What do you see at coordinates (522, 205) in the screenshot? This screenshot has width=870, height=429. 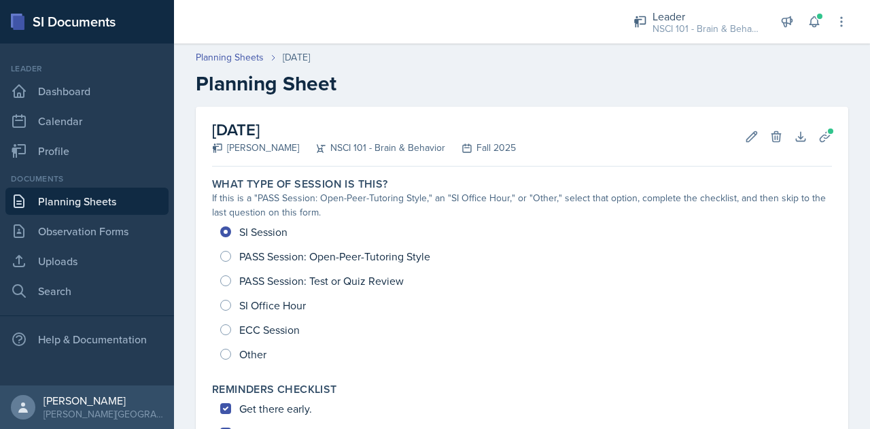 I see `div: If this is a "PASS Session: Open-Peer-Tutoring Style," an "SI Office Hour," or "Other," select th...` at bounding box center [522, 205].